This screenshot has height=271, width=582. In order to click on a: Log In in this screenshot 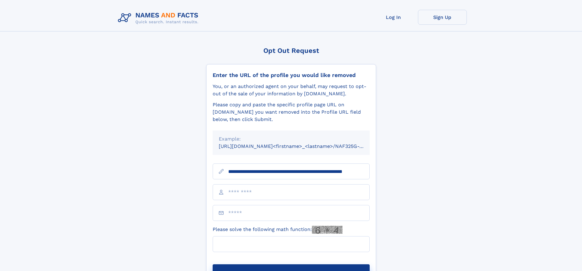, I will do `click(394, 17)`.